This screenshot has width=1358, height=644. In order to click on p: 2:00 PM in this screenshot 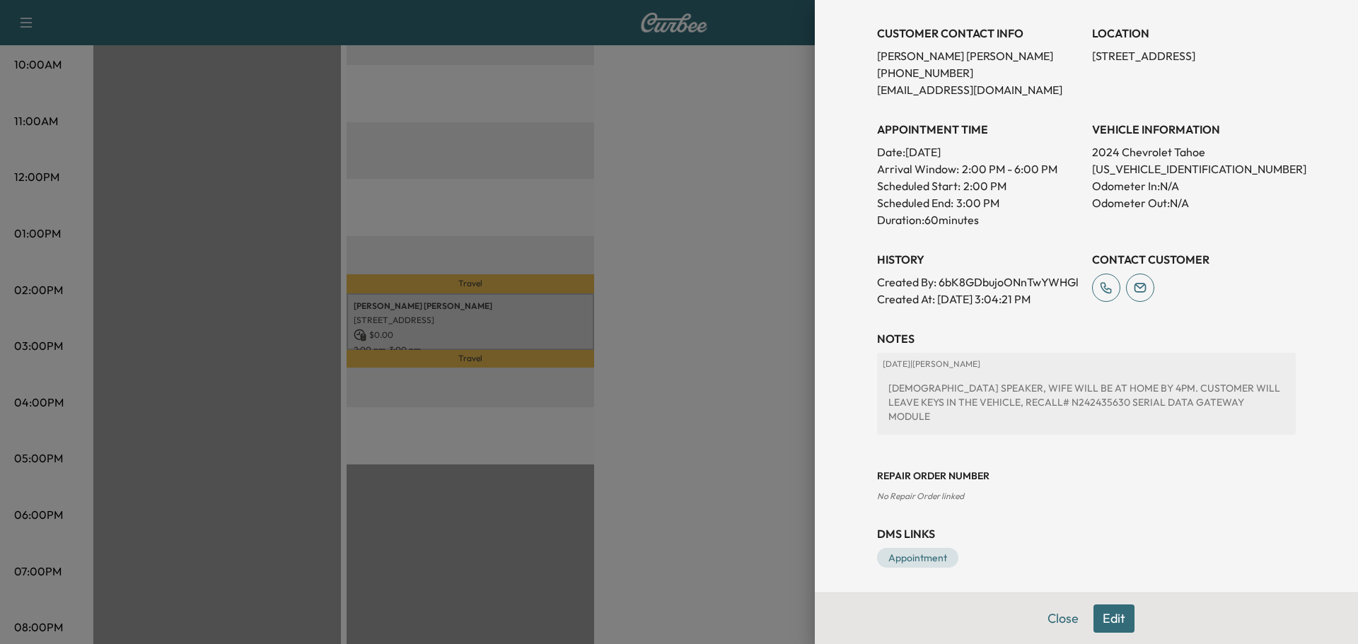, I will do `click(984, 186)`.